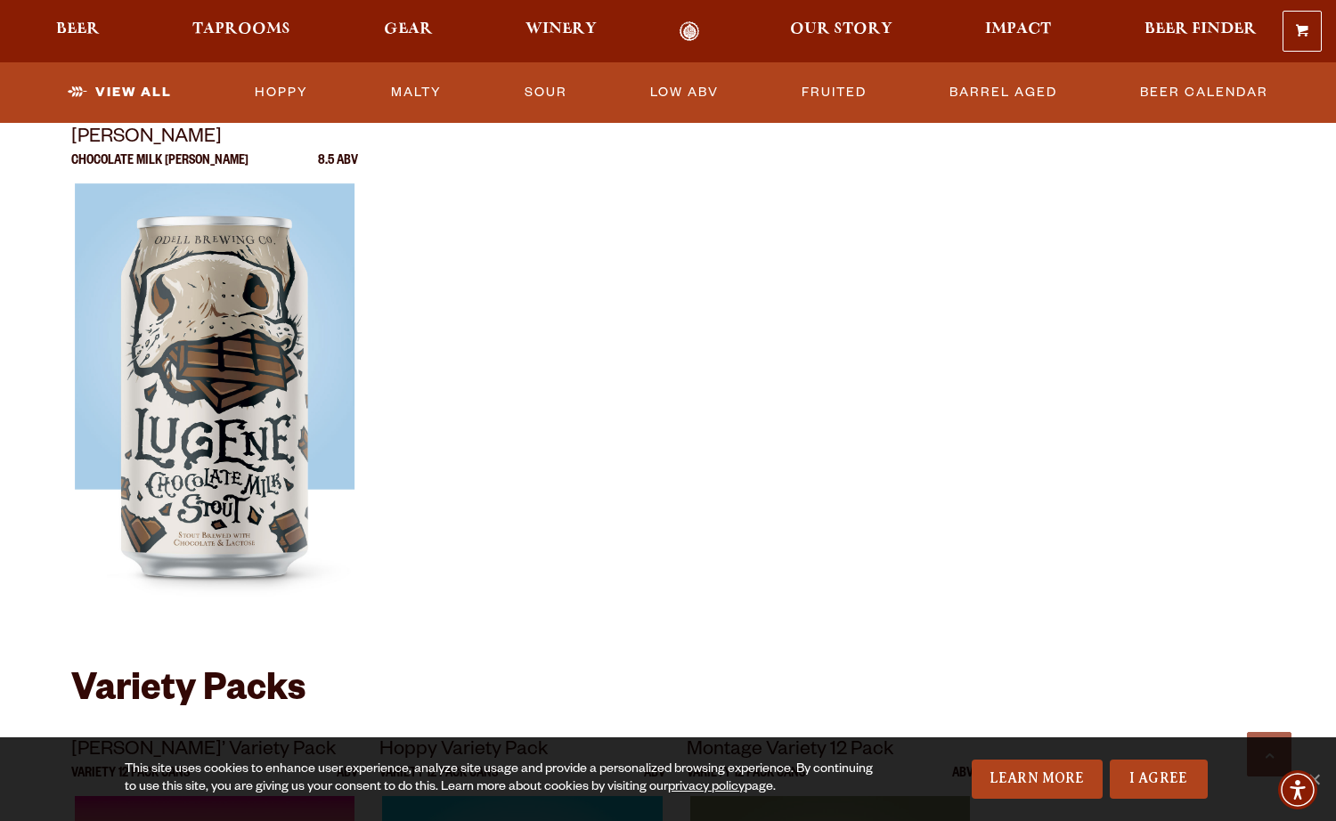 The height and width of the screenshot is (821, 1336). Describe the element at coordinates (1018, 31) in the screenshot. I see `a: Impact` at that location.